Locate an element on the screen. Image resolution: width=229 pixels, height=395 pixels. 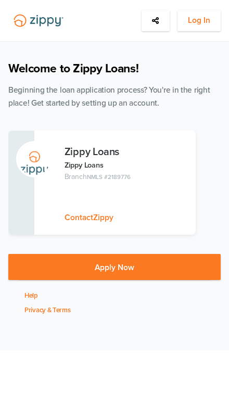
span: Branch is located at coordinates (76, 176).